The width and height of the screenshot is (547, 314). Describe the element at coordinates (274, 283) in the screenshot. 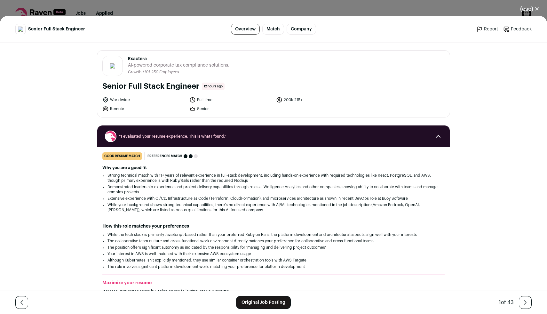

I see `h2: Maximize your resume` at that location.